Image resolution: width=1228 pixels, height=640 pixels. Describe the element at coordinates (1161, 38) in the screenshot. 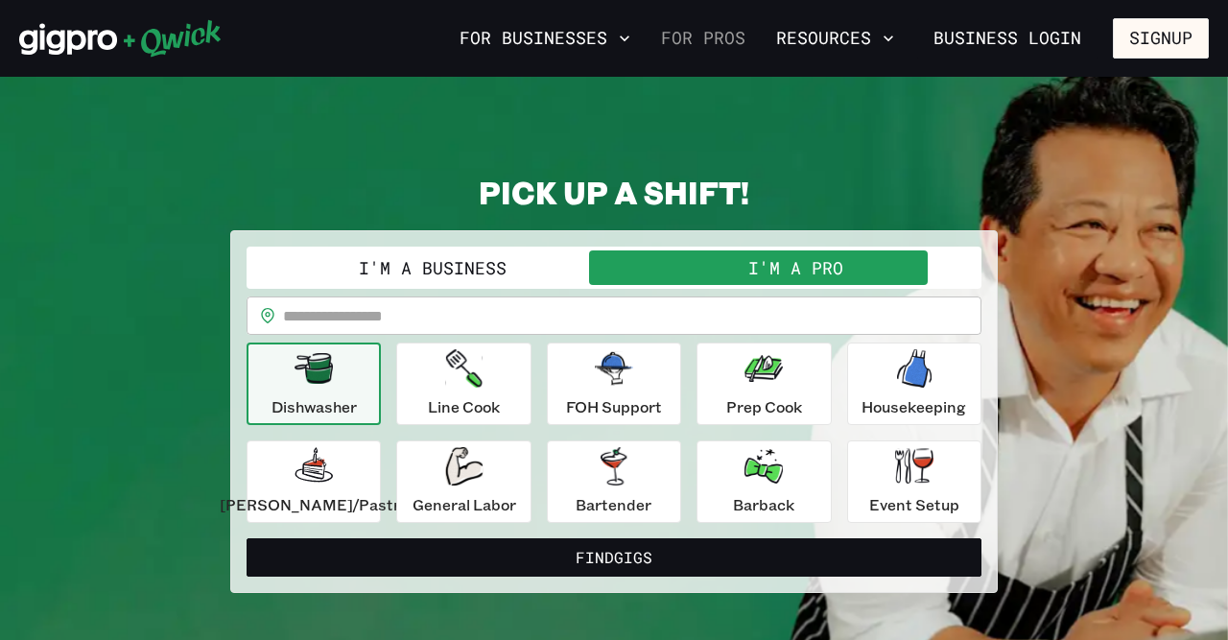

I see `button: Signup` at that location.